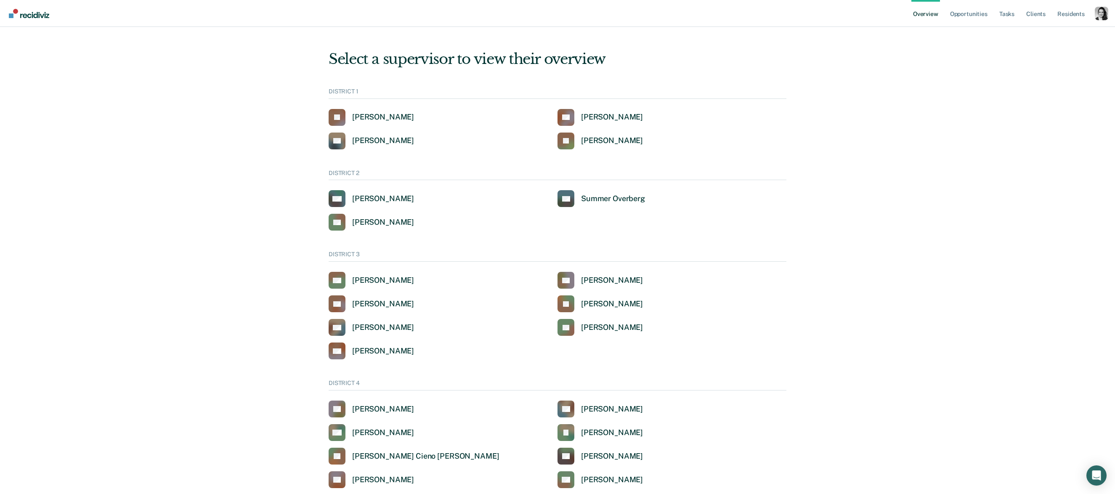  I want to click on button: Profile dropdown button, so click(1101, 13).